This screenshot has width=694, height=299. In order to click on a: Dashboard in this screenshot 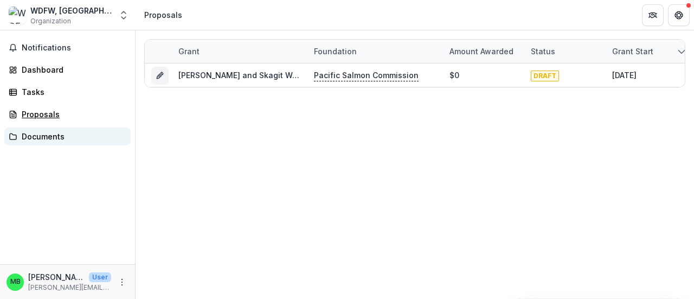, I will do `click(67, 69)`.